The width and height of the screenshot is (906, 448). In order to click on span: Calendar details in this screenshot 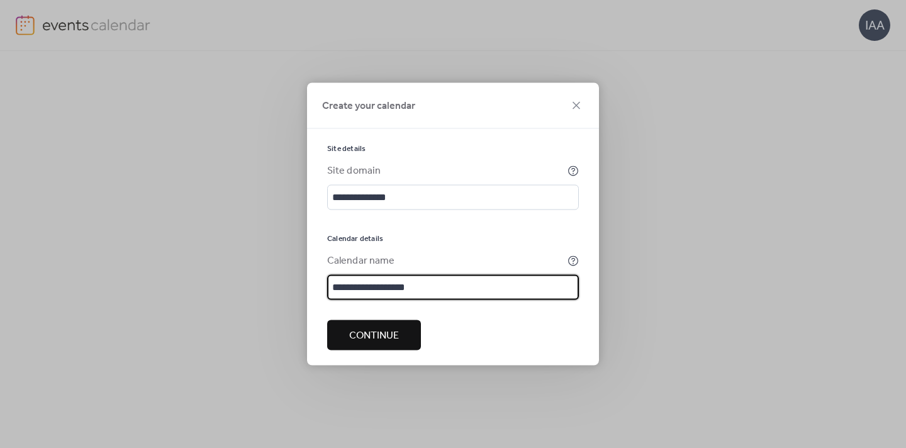, I will do `click(355, 239)`.